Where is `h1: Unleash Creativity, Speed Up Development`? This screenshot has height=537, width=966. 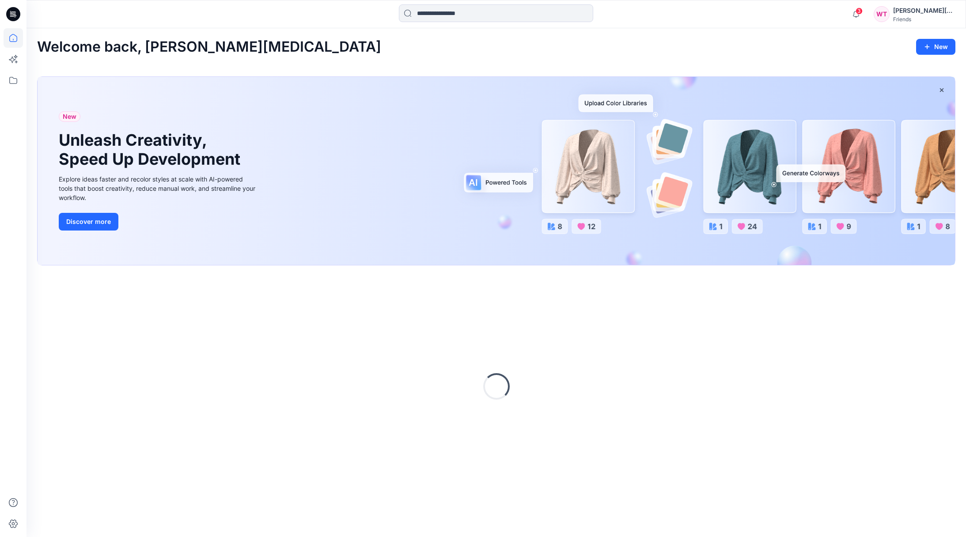 h1: Unleash Creativity, Speed Up Development is located at coordinates (151, 150).